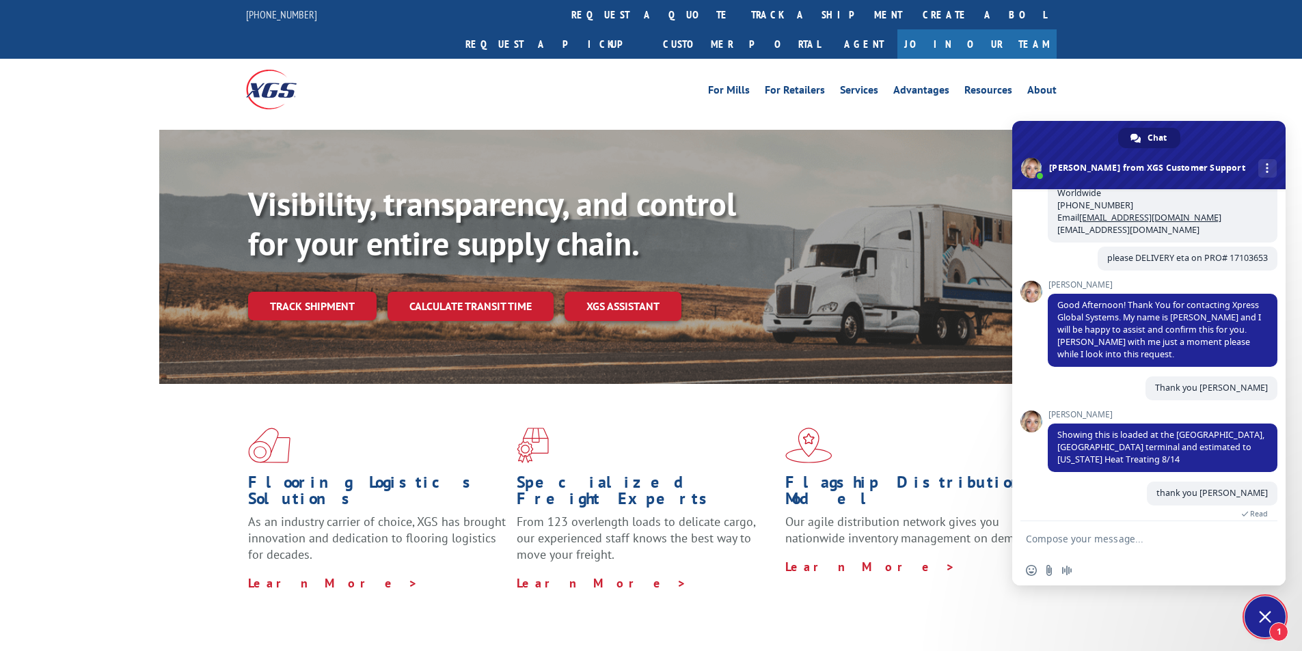 This screenshot has height=651, width=1302. What do you see at coordinates (1265, 617) in the screenshot?
I see `a: Close chat` at bounding box center [1265, 617].